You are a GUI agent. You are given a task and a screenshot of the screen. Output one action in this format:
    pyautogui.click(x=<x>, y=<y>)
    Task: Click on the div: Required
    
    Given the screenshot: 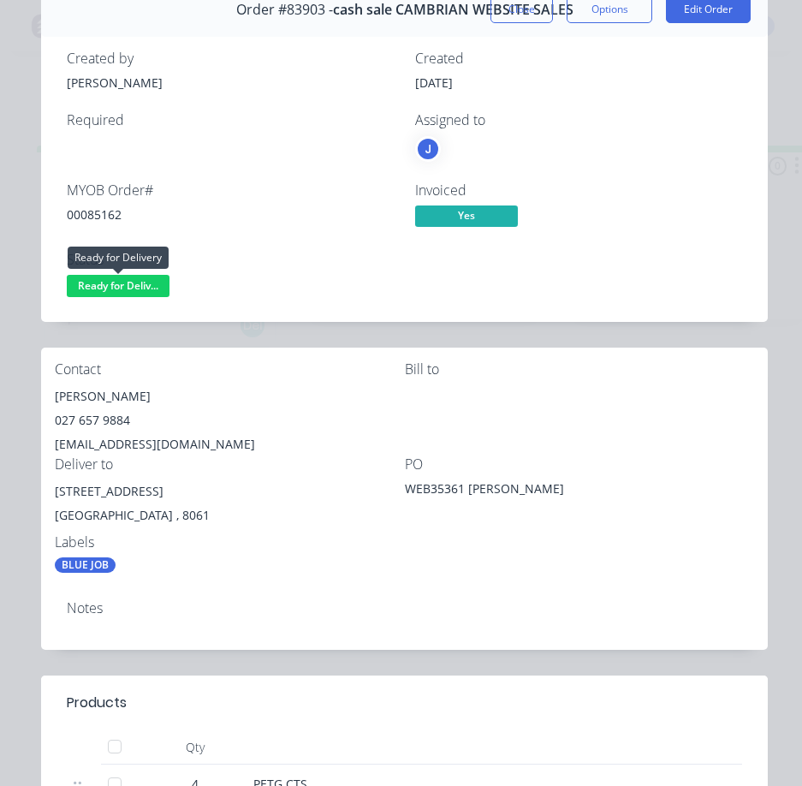 What is the action you would take?
    pyautogui.click(x=230, y=120)
    